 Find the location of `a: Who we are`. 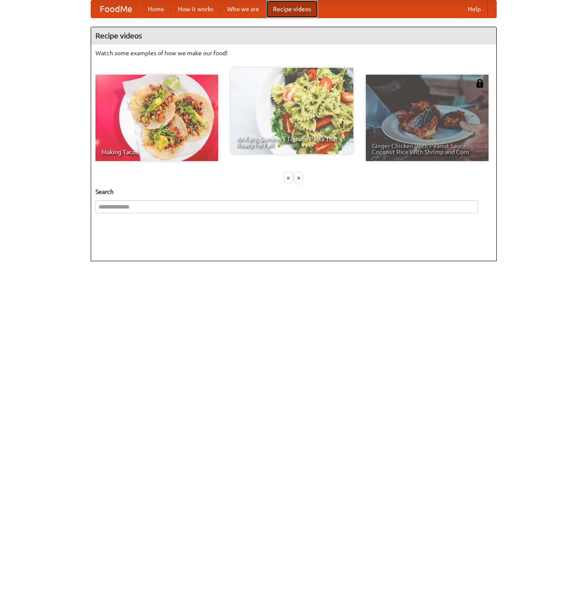

a: Who we are is located at coordinates (243, 9).